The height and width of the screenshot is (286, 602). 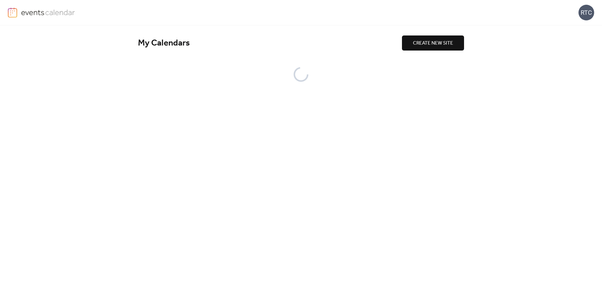 What do you see at coordinates (48, 12) in the screenshot?
I see `img: logo-type` at bounding box center [48, 12].